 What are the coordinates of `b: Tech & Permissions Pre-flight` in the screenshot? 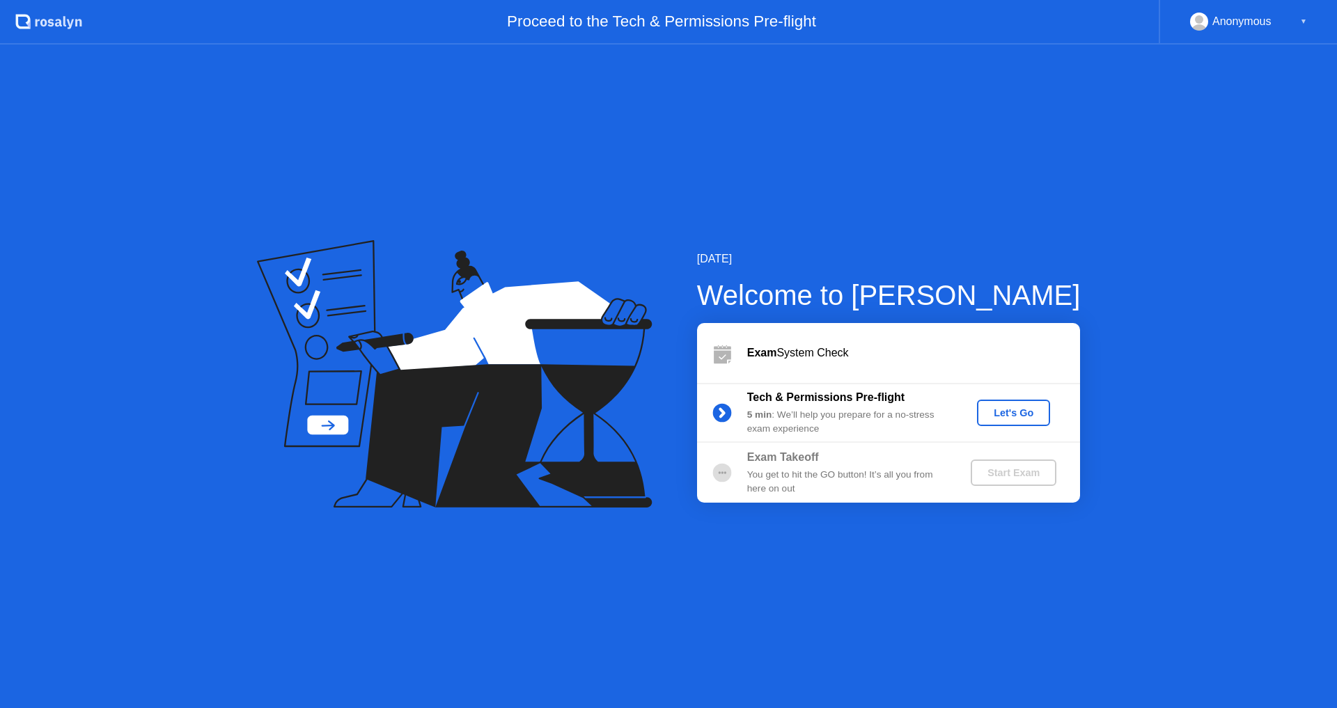 It's located at (826, 397).